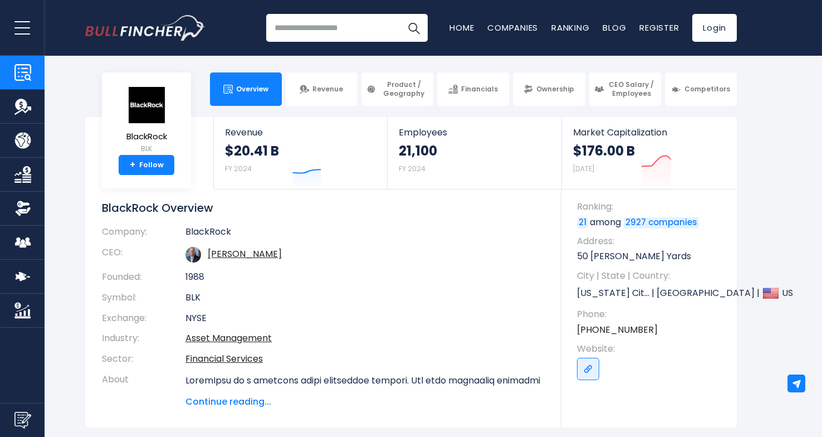 The width and height of the screenshot is (822, 437). What do you see at coordinates (147, 120) in the screenshot?
I see `a: BlackRock BLK` at bounding box center [147, 120].